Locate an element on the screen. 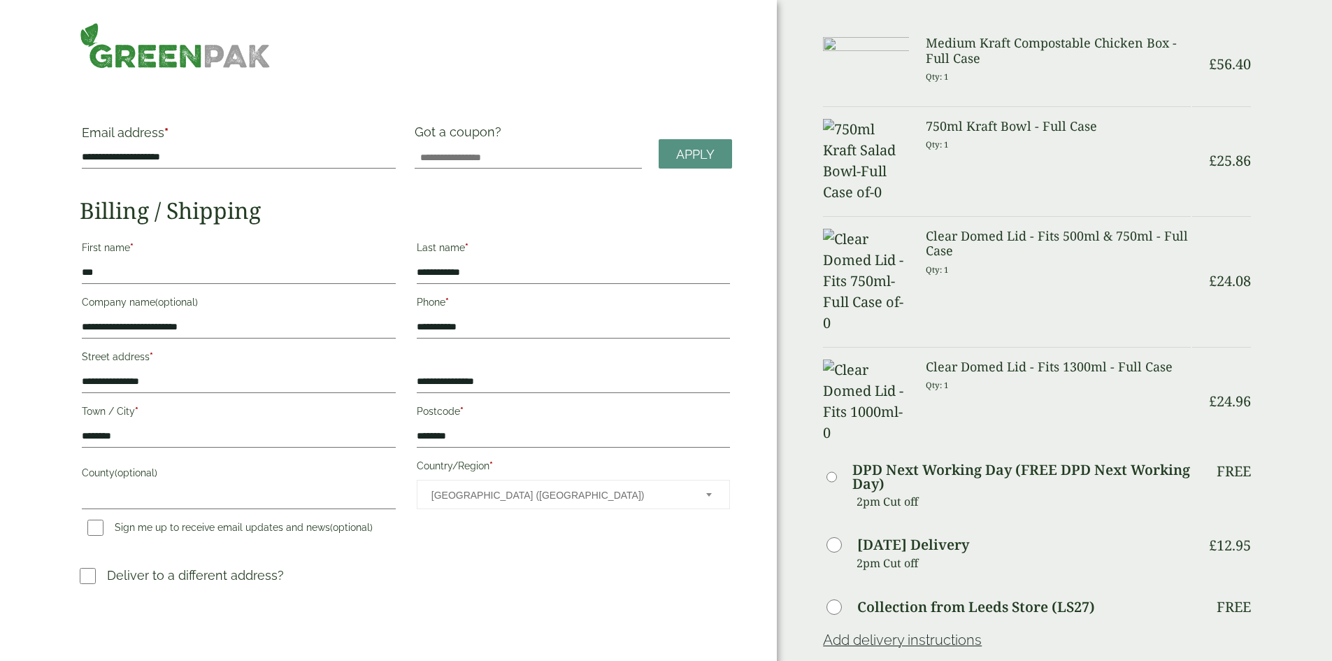  span: Country/Region is located at coordinates (573, 494).